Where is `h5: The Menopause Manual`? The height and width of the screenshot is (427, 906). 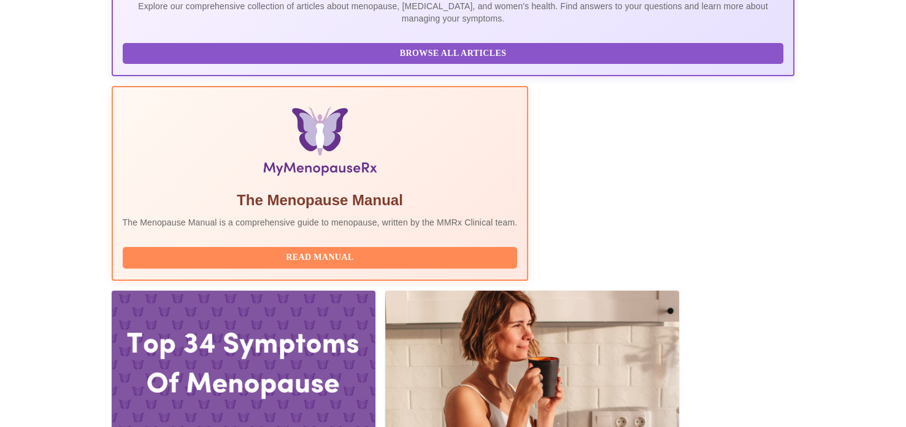 h5: The Menopause Manual is located at coordinates (320, 200).